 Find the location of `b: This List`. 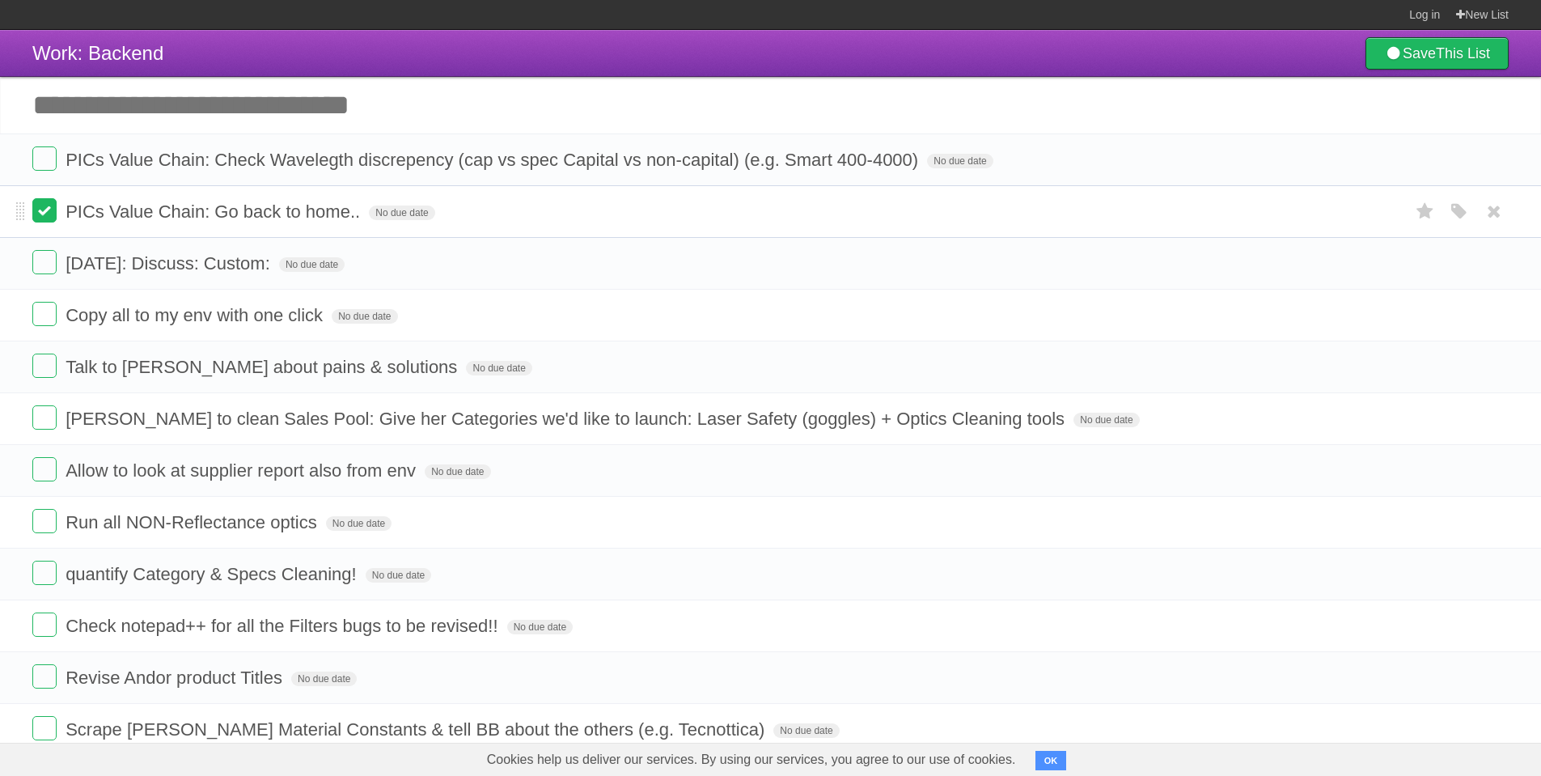

b: This List is located at coordinates (1463, 53).